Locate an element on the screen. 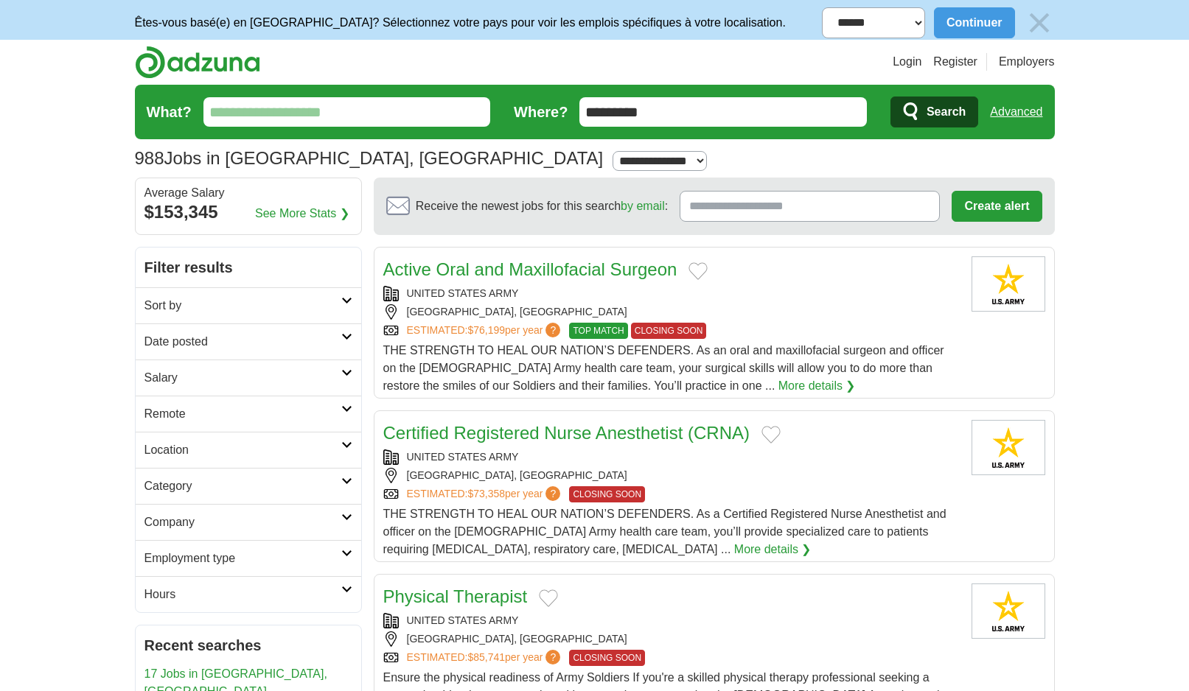 The image size is (1189, 691). h2: Location is located at coordinates (242, 450).